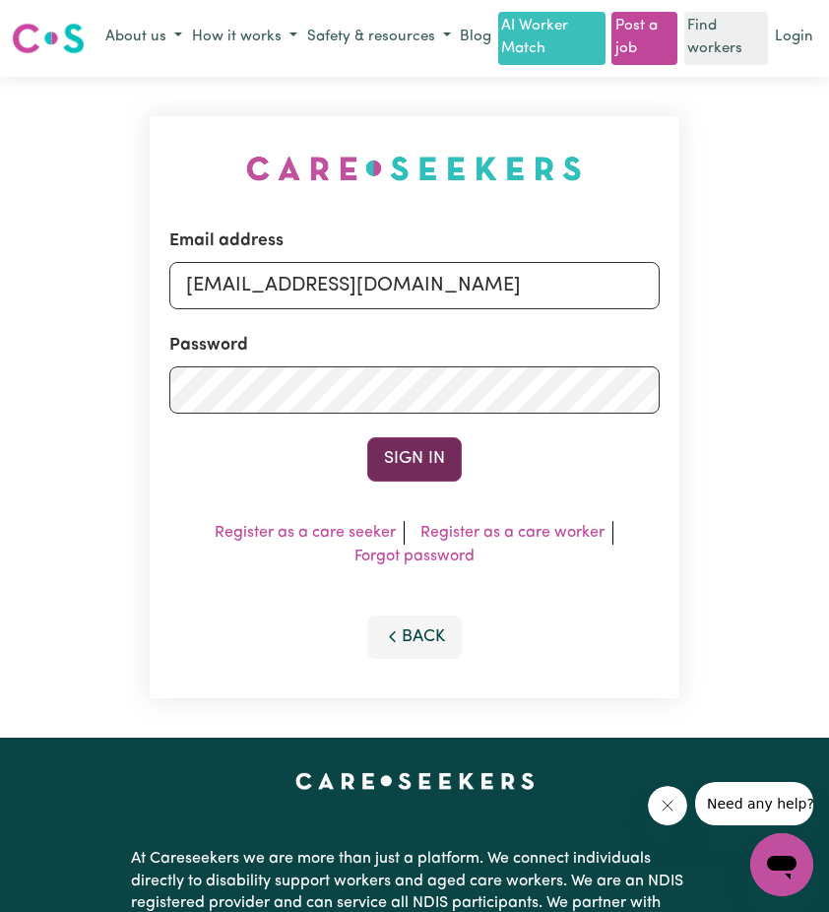  What do you see at coordinates (476, 37) in the screenshot?
I see `a: Blog` at bounding box center [476, 37].